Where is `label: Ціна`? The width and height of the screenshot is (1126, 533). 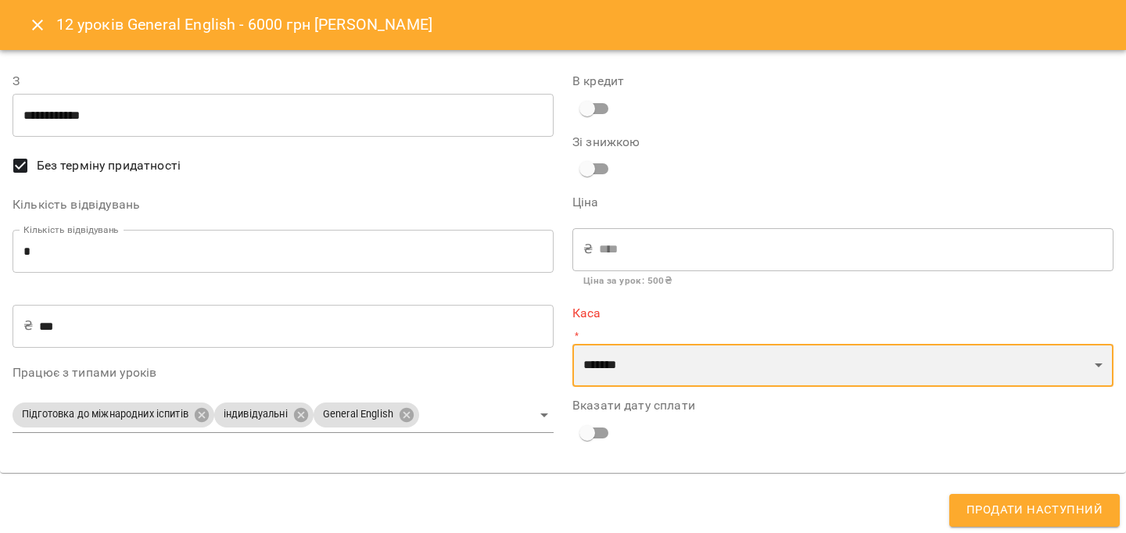
label: Ціна is located at coordinates (843, 203).